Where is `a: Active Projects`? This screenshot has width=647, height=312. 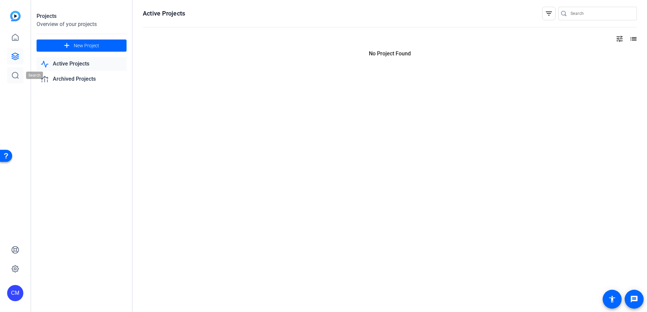
a: Active Projects is located at coordinates (81, 64).